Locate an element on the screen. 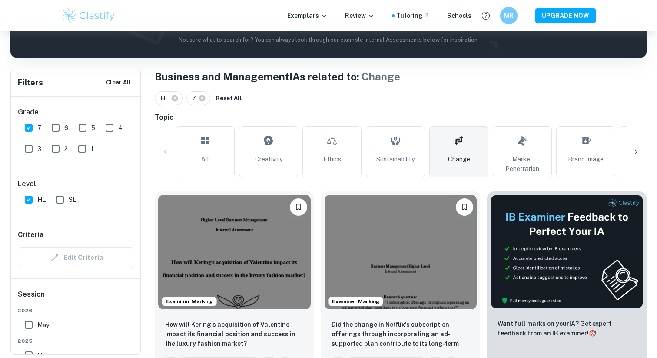 This screenshot has height=358, width=657. h6: Grade is located at coordinates (76, 112).